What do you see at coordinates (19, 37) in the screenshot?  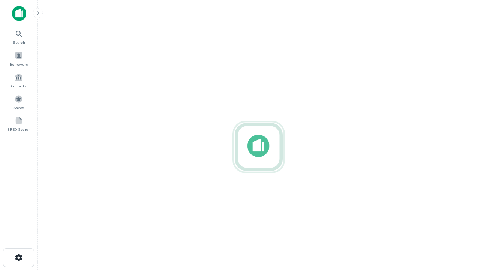 I see `div: Search` at bounding box center [19, 37].